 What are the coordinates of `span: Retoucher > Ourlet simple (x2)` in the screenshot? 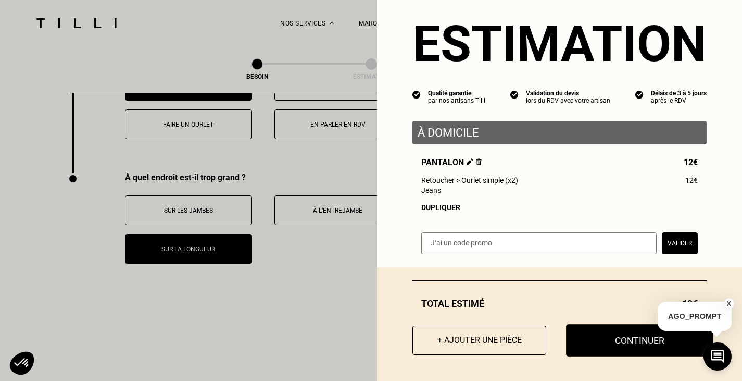 It's located at (470, 180).